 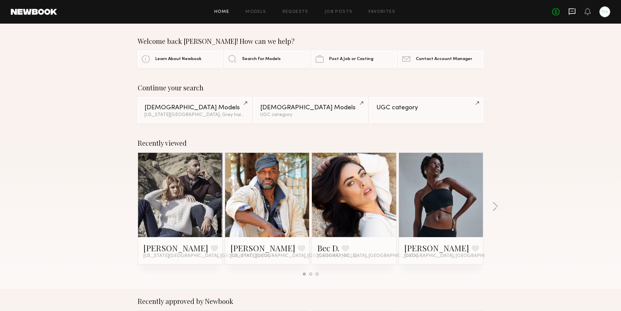 What do you see at coordinates (267, 59) in the screenshot?
I see `a: Search For Models` at bounding box center [267, 59].